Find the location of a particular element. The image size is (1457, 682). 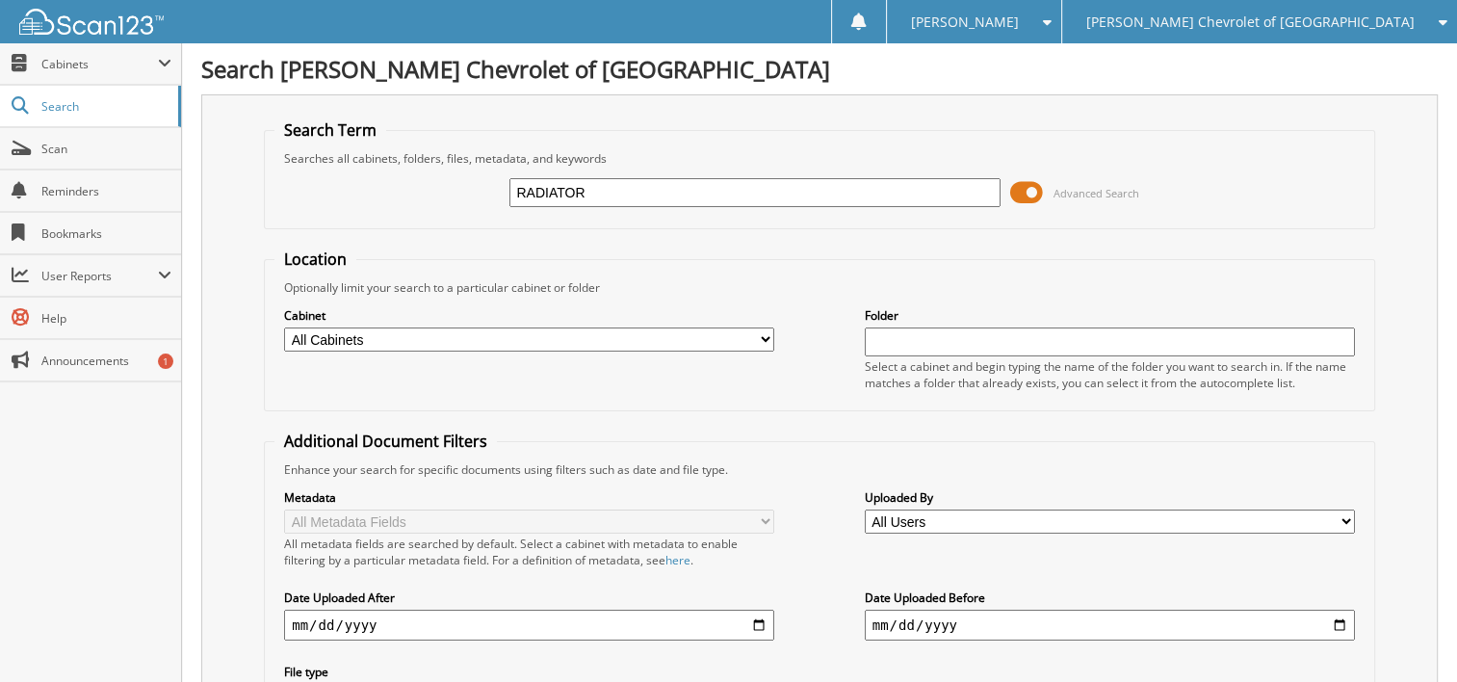

label: Date Uploaded Before is located at coordinates (1110, 597).